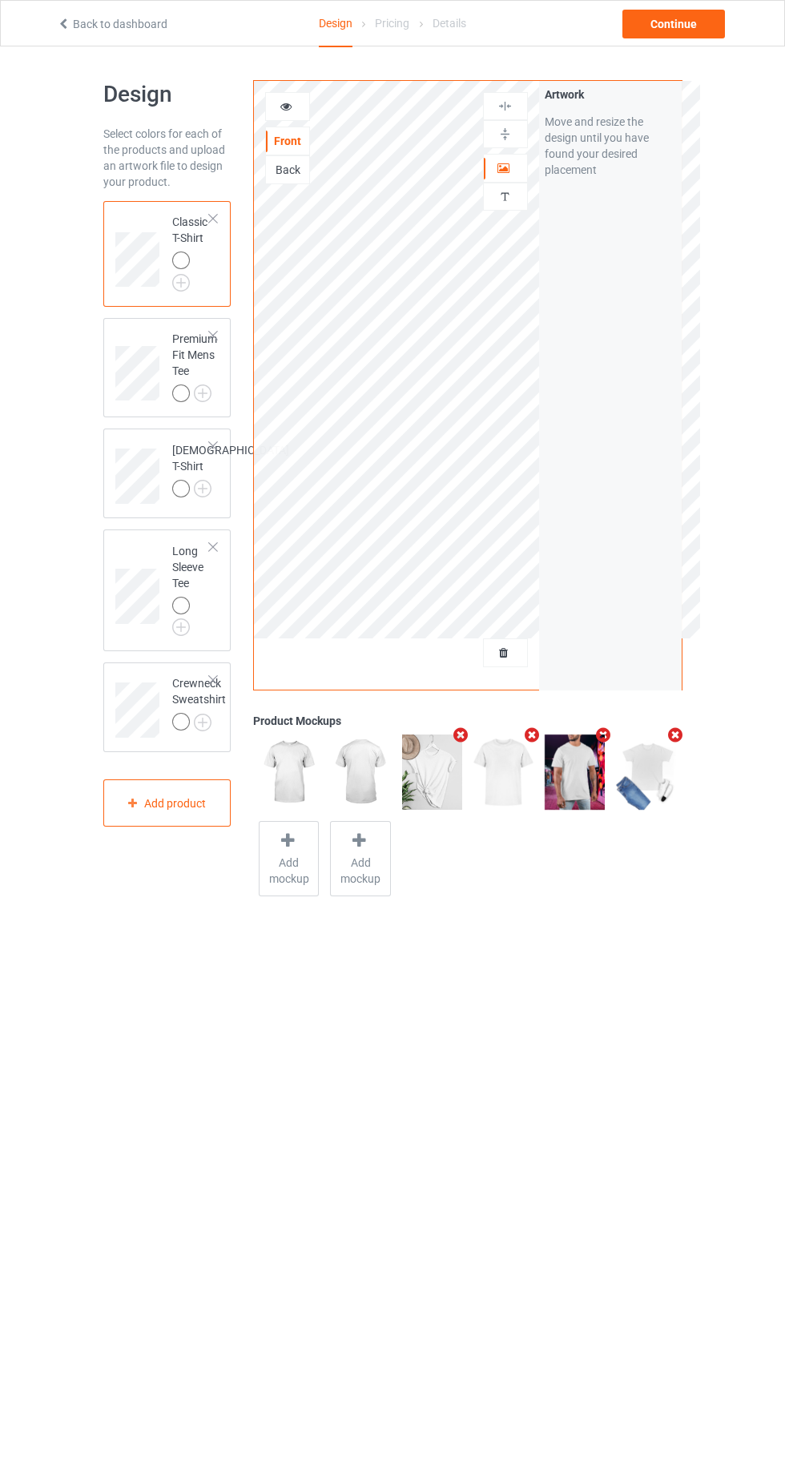 This screenshot has width=785, height=1457. Describe the element at coordinates (336, 24) in the screenshot. I see `div: Design` at that location.